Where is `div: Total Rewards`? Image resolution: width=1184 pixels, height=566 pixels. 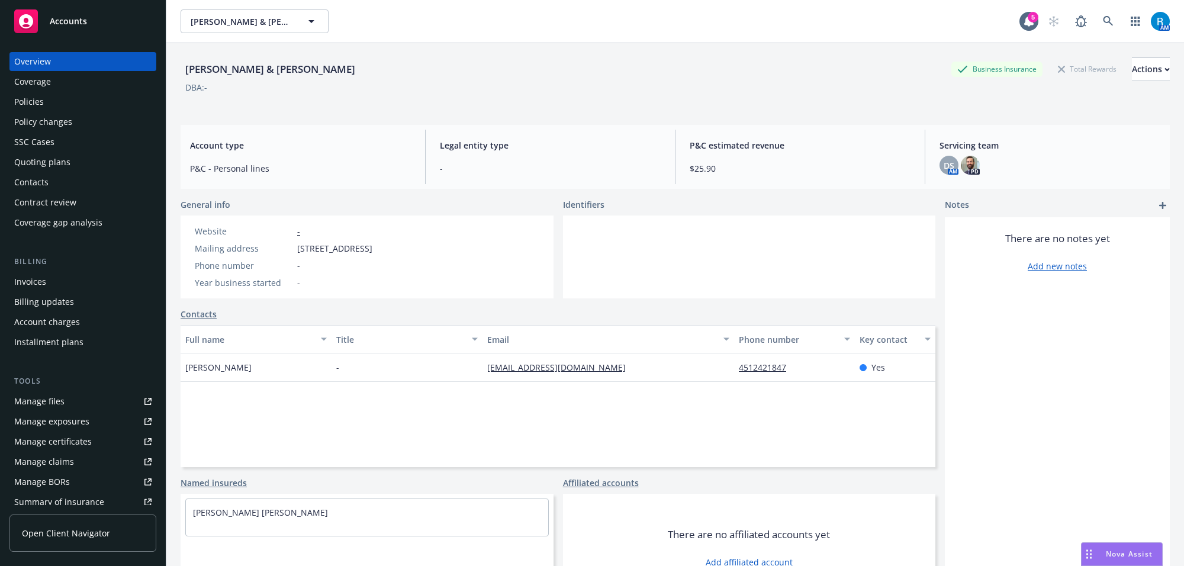 div: Total Rewards is located at coordinates (1087, 69).